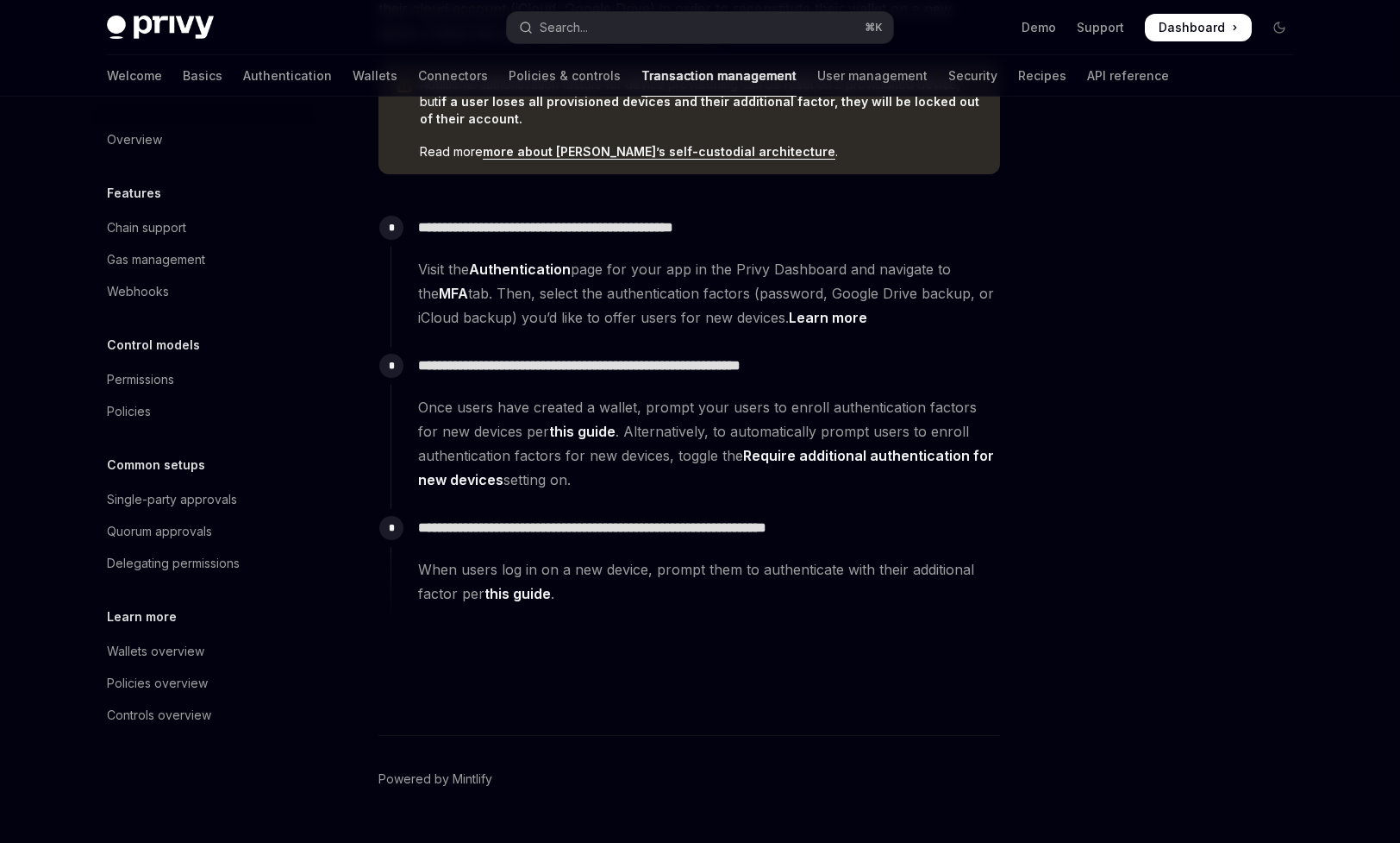 The width and height of the screenshot is (1400, 843). What do you see at coordinates (134, 194) in the screenshot?
I see `h5: Features` at bounding box center [134, 194].